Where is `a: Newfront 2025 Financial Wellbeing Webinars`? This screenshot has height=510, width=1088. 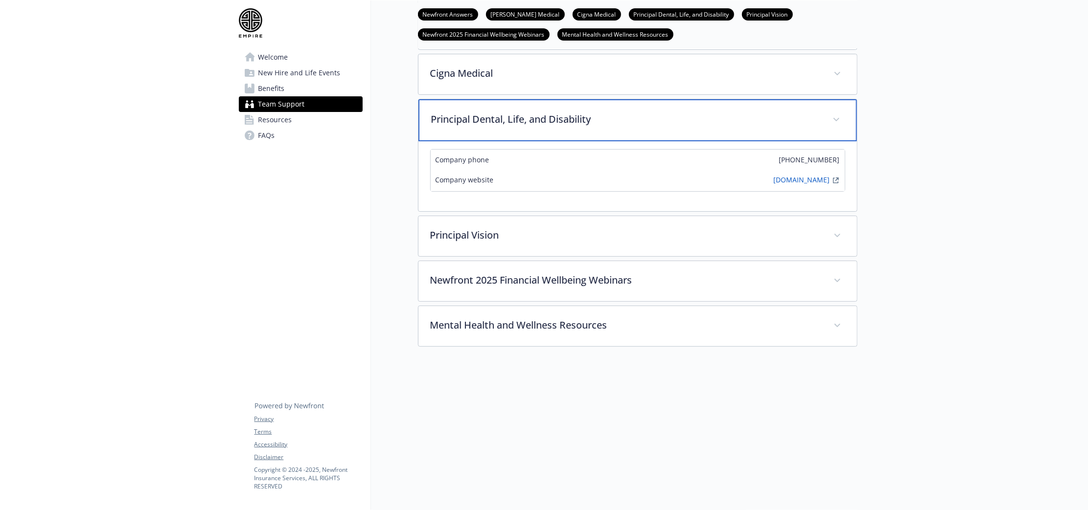 a: Newfront 2025 Financial Wellbeing Webinars is located at coordinates (484, 34).